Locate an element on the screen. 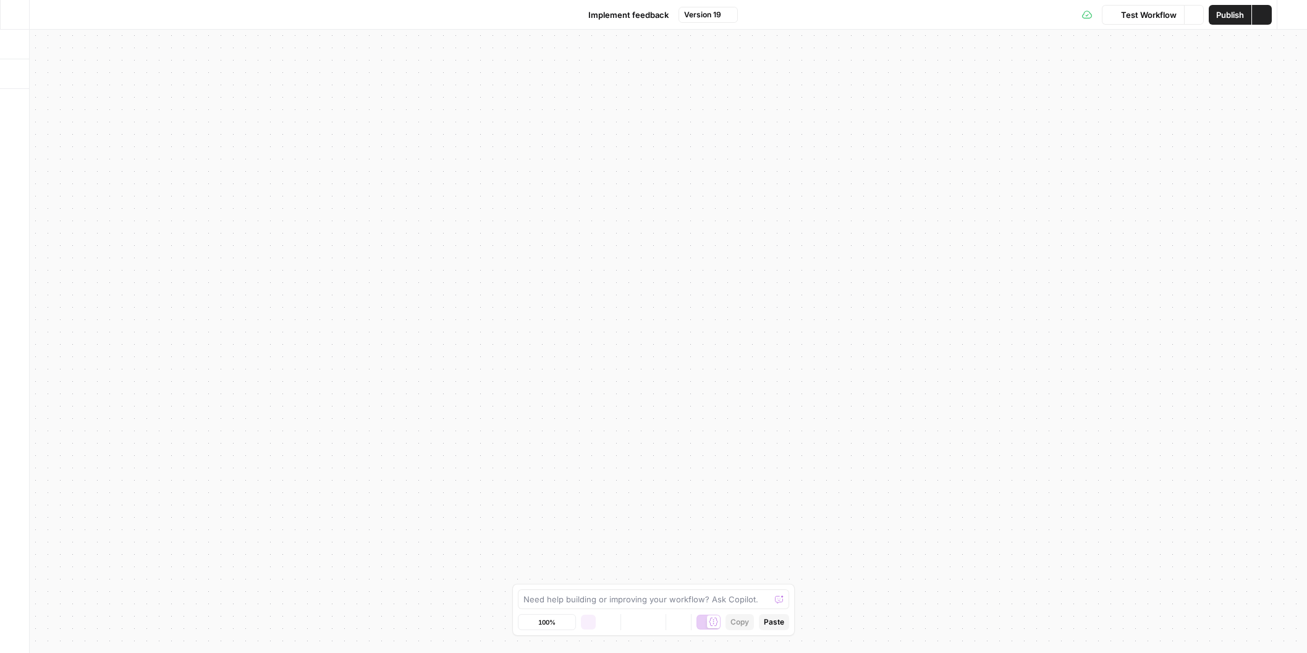 The height and width of the screenshot is (653, 1307). button: Publish is located at coordinates (1230, 15).